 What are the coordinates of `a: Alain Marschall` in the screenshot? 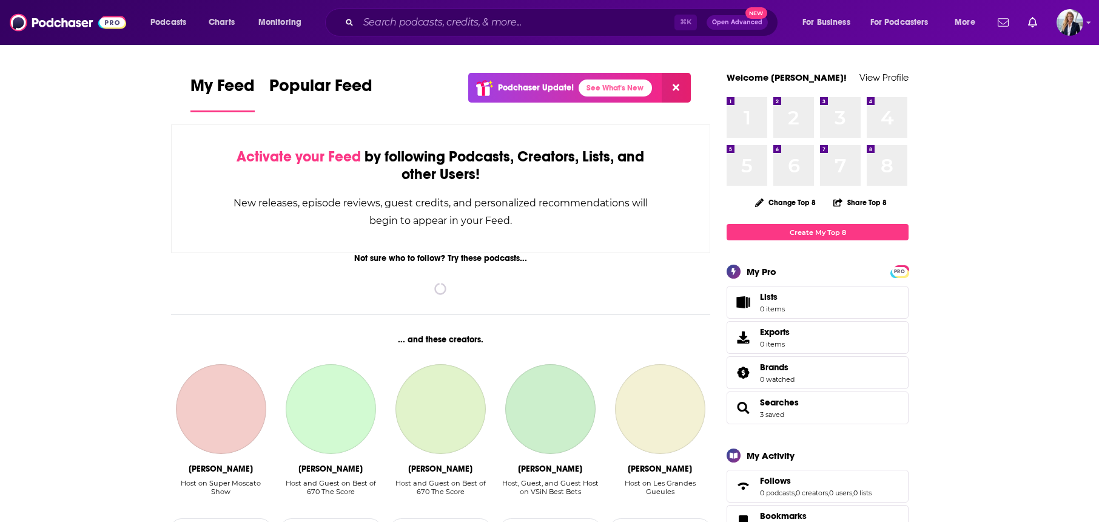 It's located at (660, 409).